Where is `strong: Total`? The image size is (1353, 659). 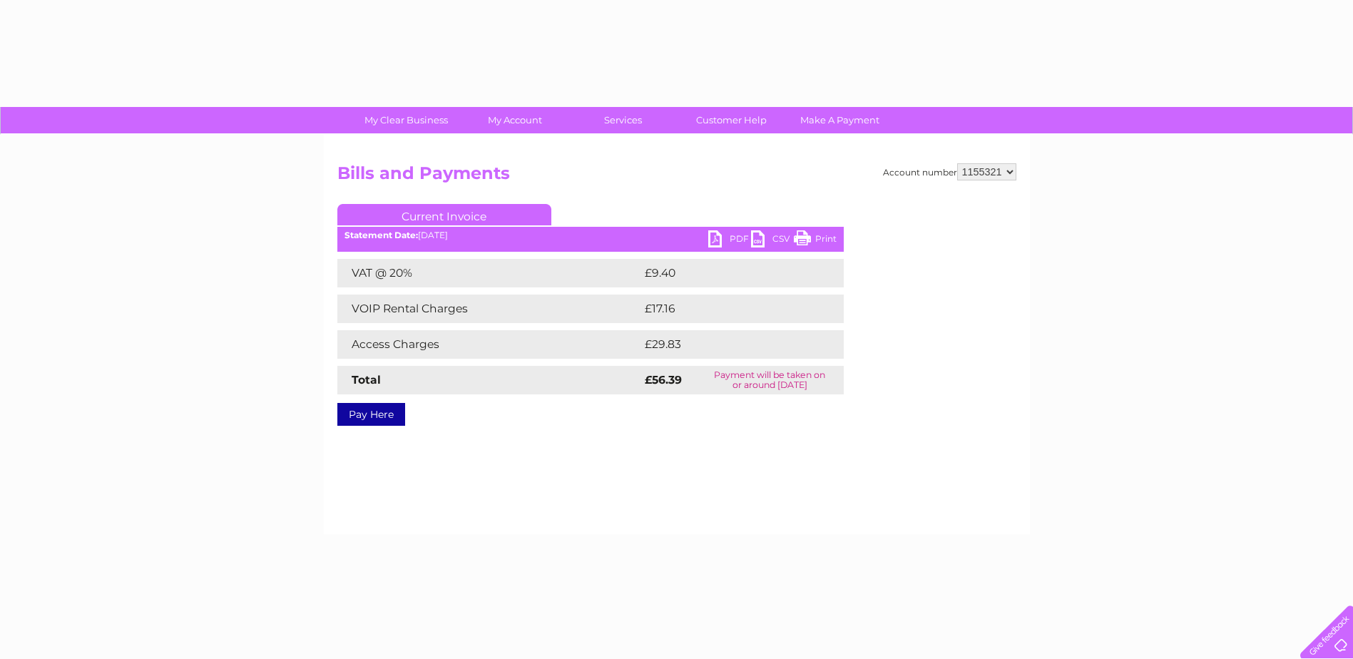
strong: Total is located at coordinates (366, 379).